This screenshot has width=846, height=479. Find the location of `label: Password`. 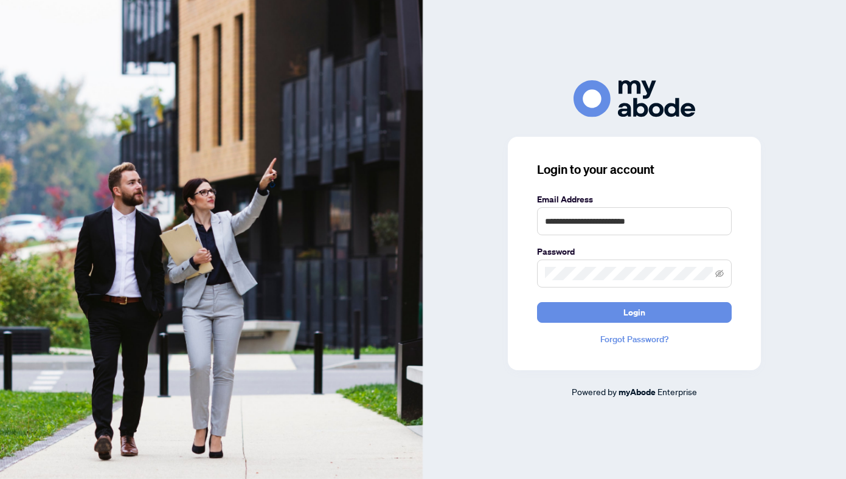

label: Password is located at coordinates (634, 252).